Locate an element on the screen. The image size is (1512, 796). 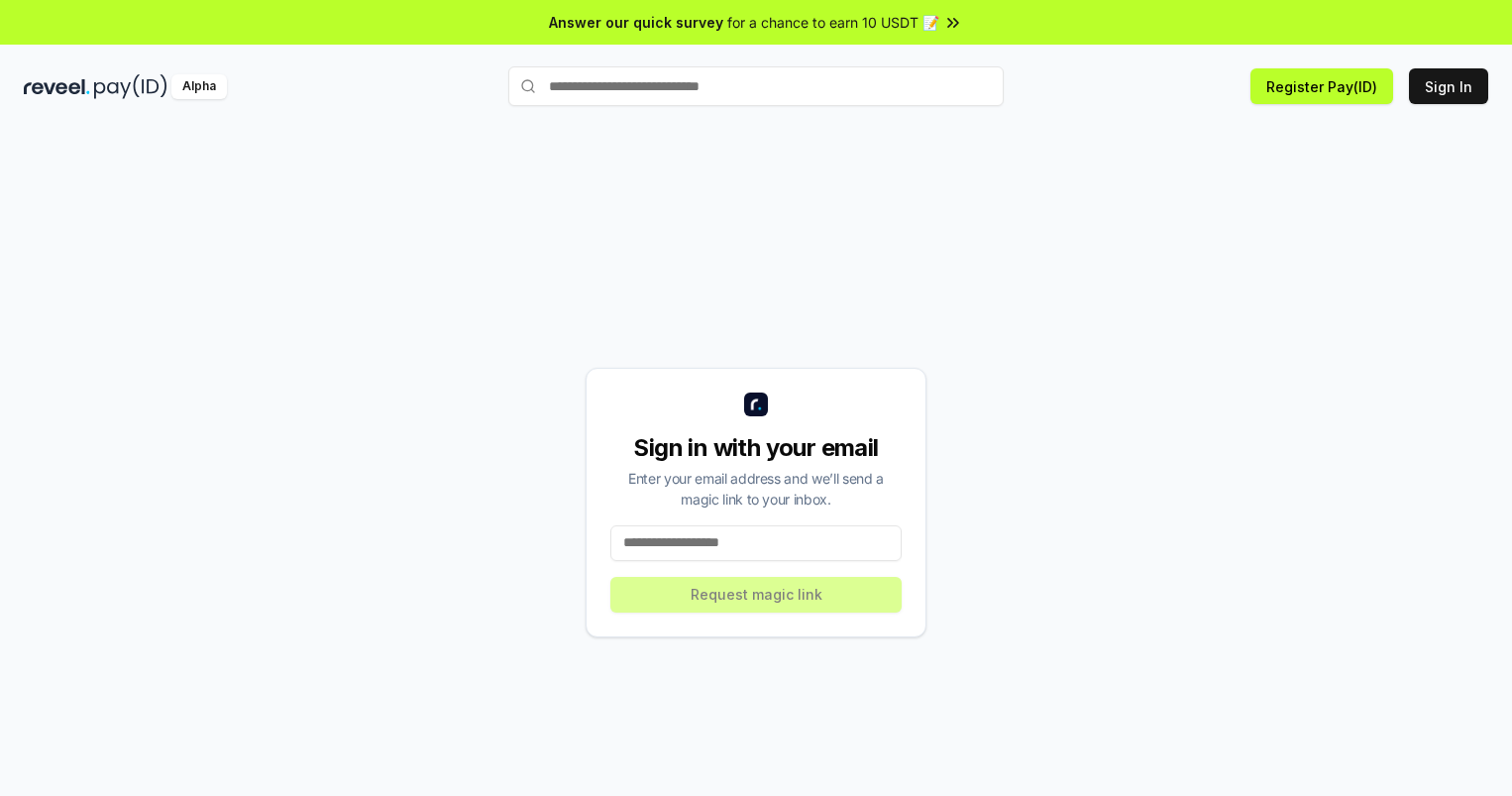
div: Enter your email address and we’ll send a magic link to your inbox. is located at coordinates (756, 489).